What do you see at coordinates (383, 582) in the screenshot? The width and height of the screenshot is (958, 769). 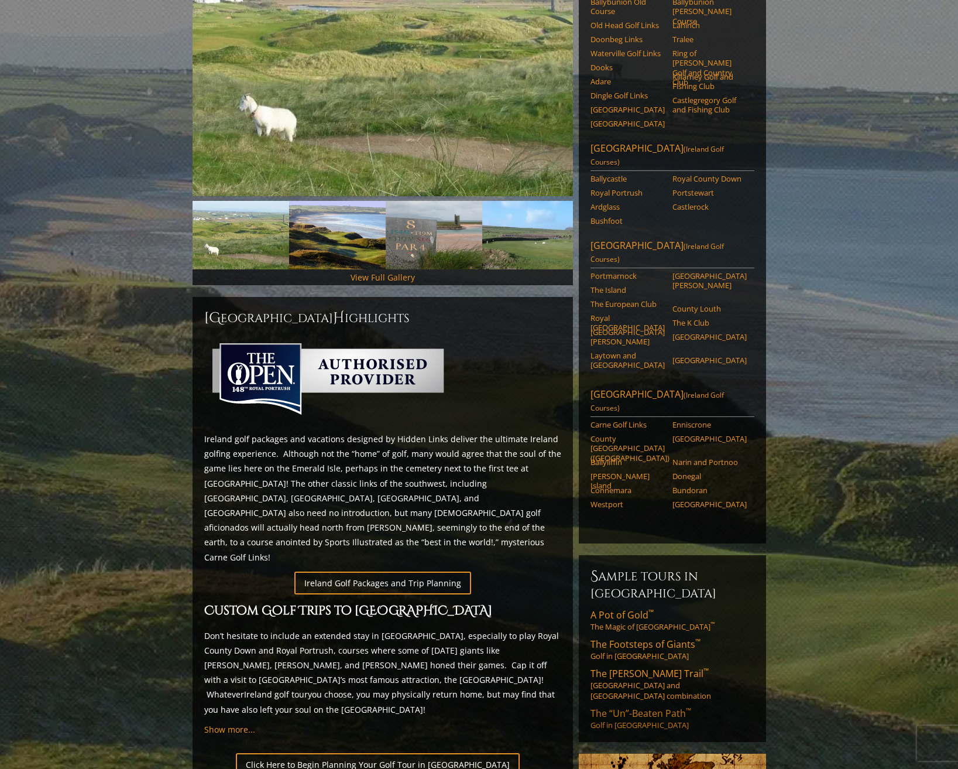 I see `a: Ireland Golf Packages and Trip Planning` at bounding box center [383, 582].